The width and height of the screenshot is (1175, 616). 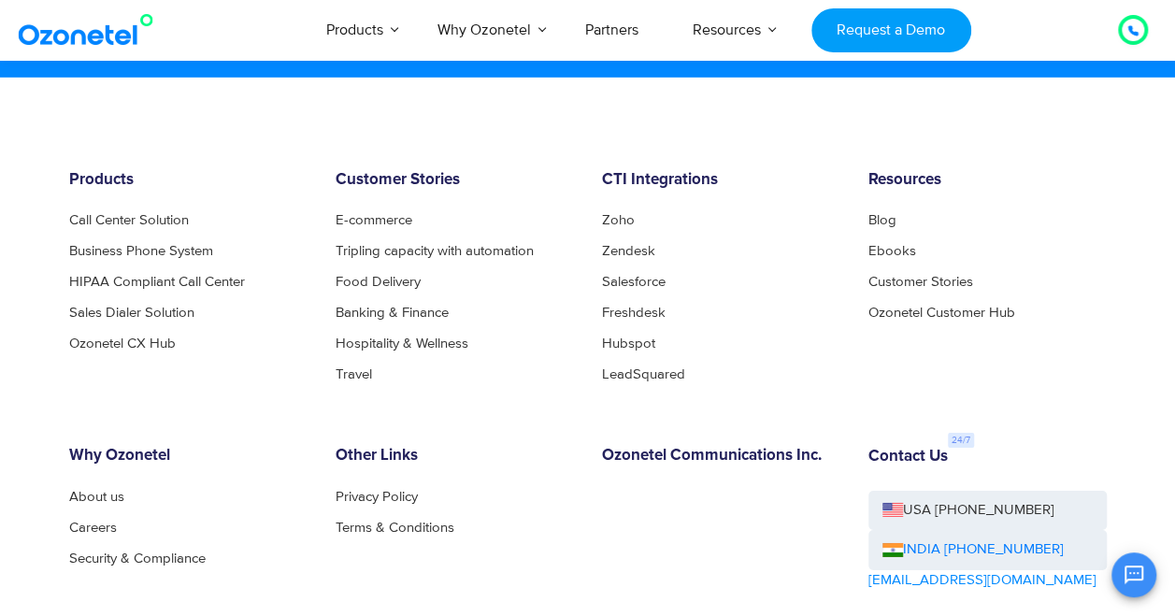 I want to click on a: Ozonetel Customer Hub, so click(x=942, y=312).